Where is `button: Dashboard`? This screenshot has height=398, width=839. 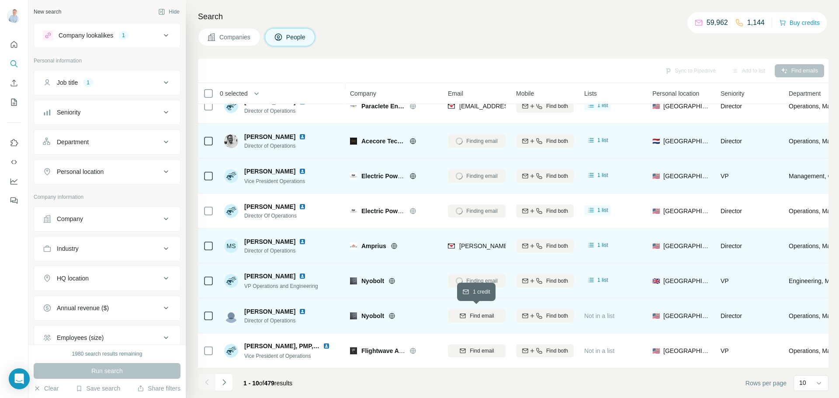
button: Dashboard is located at coordinates (14, 181).